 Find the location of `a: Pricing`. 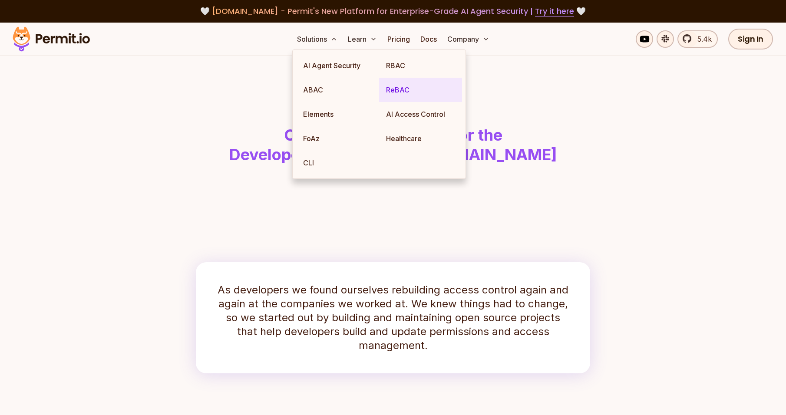

a: Pricing is located at coordinates (399, 39).